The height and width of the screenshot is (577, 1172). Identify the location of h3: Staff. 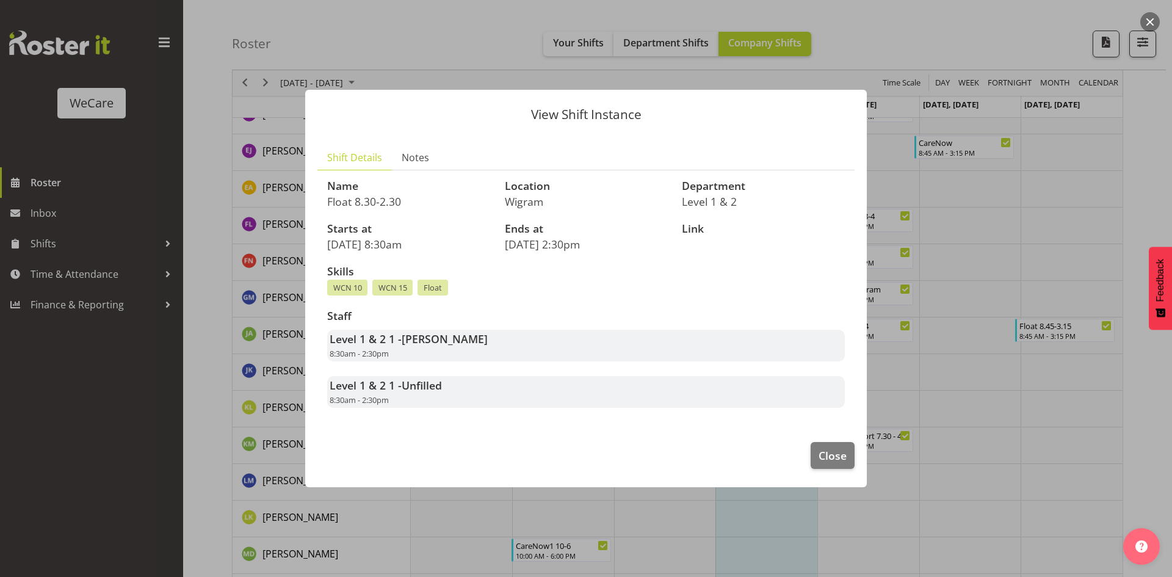
(586, 316).